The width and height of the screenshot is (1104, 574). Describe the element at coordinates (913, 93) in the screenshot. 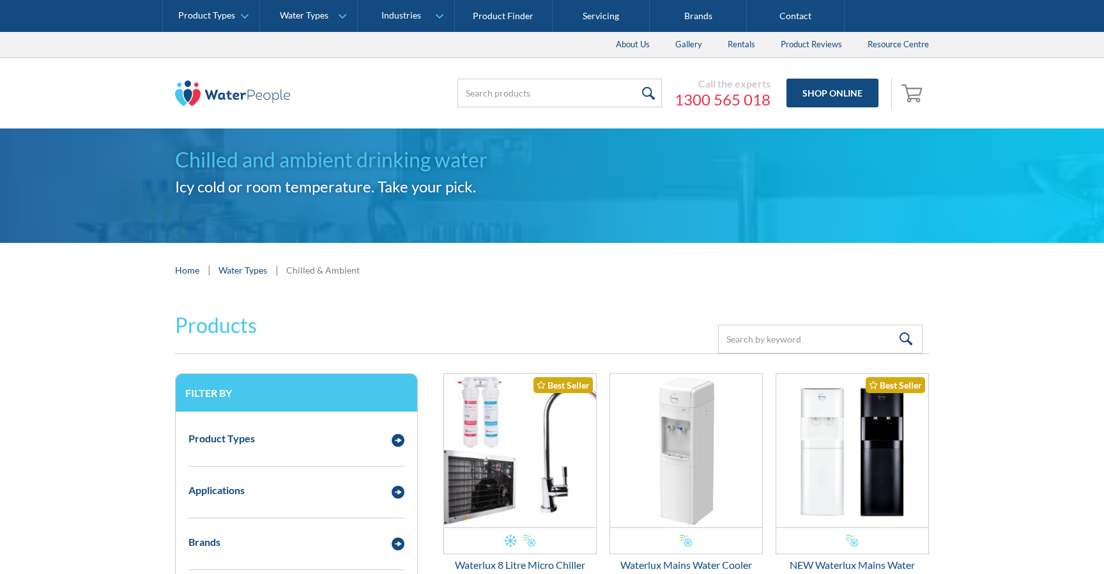

I see `img: shopping cart` at that location.